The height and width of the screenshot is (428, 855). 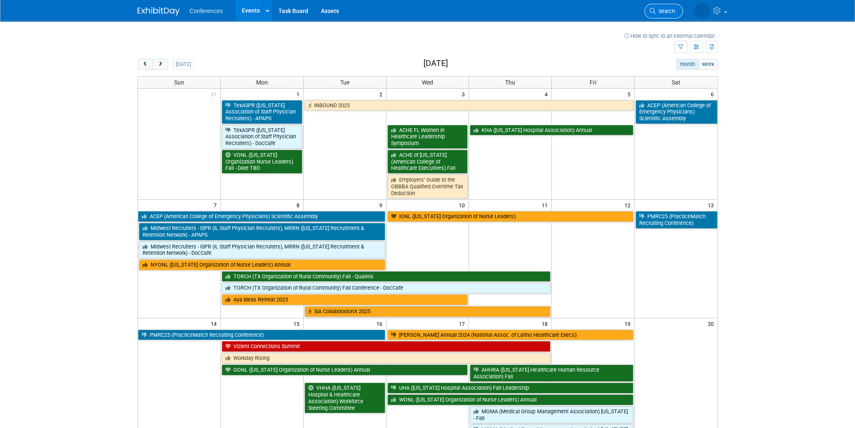 What do you see at coordinates (427, 82) in the screenshot?
I see `span: Wed` at bounding box center [427, 82].